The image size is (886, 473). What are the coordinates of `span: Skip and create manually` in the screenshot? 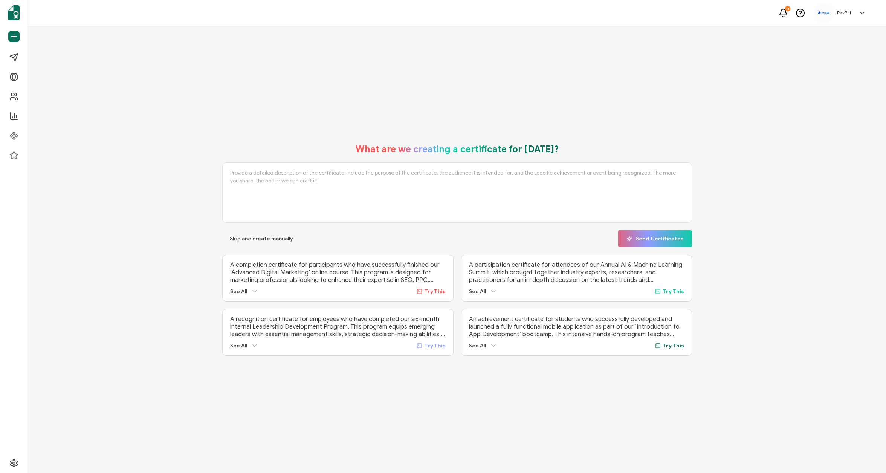 It's located at (261, 239).